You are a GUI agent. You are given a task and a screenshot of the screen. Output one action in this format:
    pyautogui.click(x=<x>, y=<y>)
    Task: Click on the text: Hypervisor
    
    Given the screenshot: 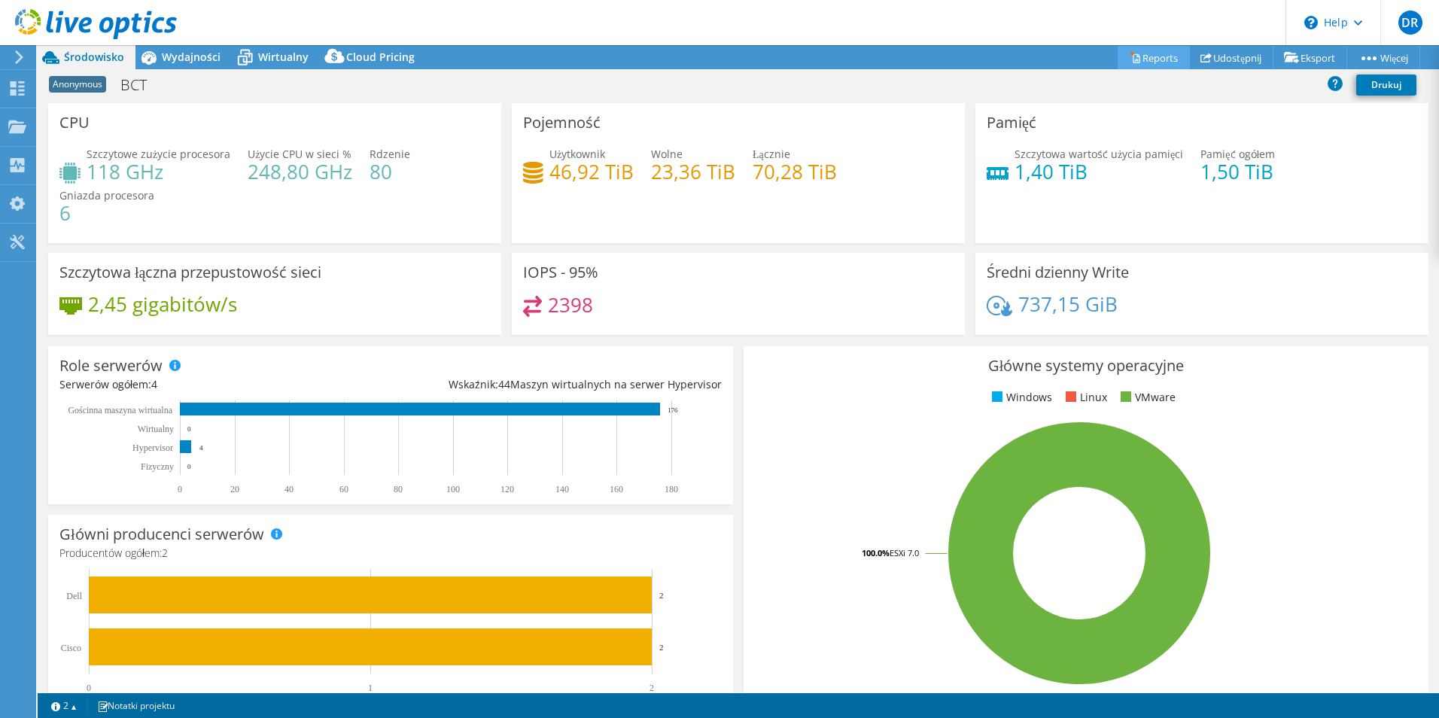 What is the action you would take?
    pyautogui.click(x=153, y=448)
    